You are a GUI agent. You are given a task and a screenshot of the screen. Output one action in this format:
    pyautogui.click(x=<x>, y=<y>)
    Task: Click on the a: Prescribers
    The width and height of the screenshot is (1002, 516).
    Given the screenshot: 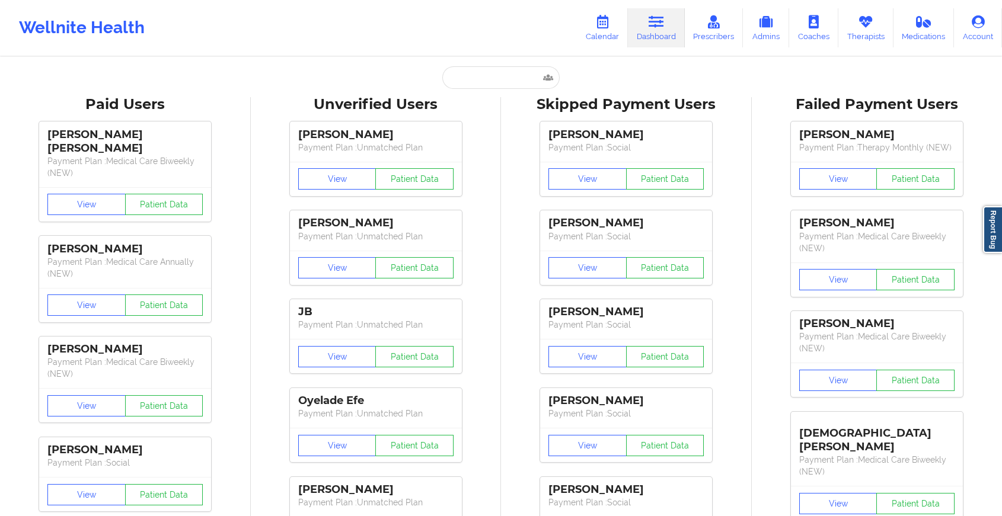 What is the action you would take?
    pyautogui.click(x=714, y=28)
    